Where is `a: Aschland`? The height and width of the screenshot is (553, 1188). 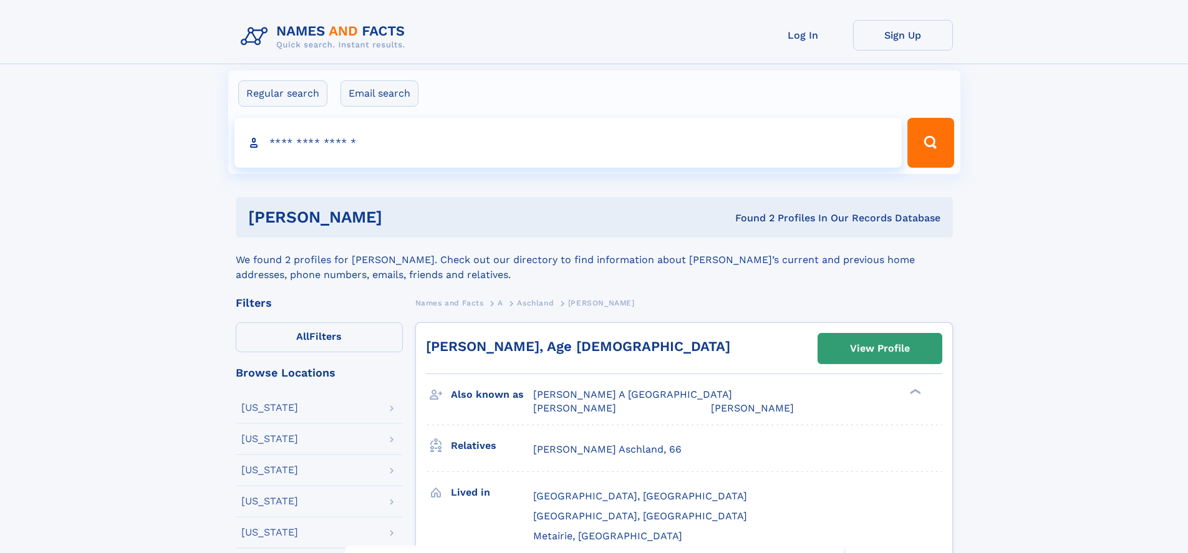 a: Aschland is located at coordinates (535, 303).